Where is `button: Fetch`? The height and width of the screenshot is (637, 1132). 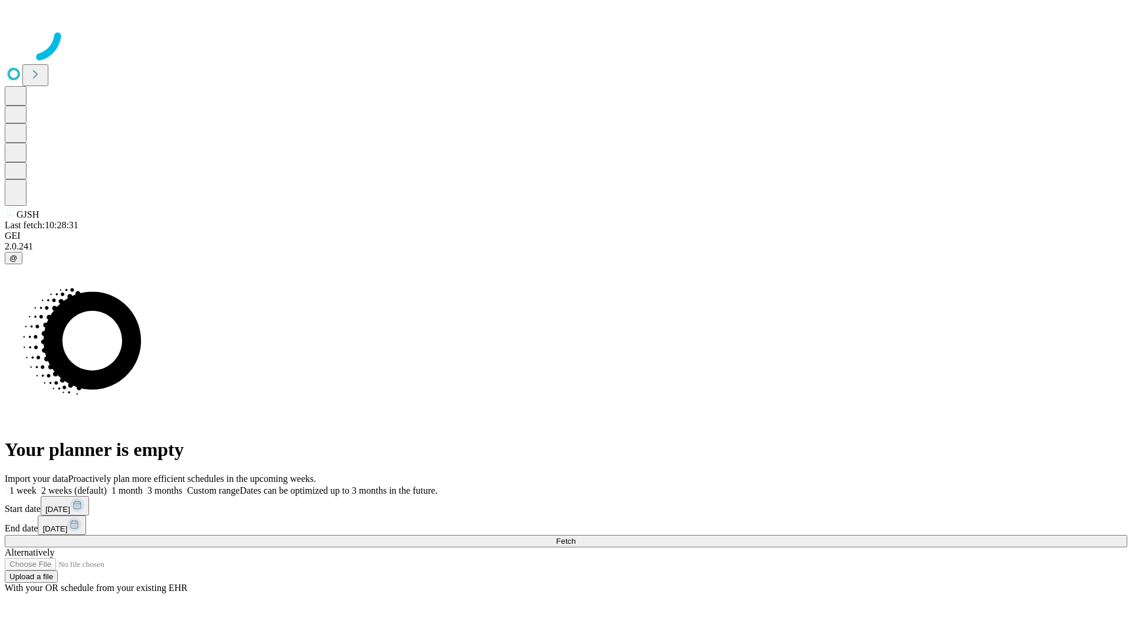 button: Fetch is located at coordinates (566, 541).